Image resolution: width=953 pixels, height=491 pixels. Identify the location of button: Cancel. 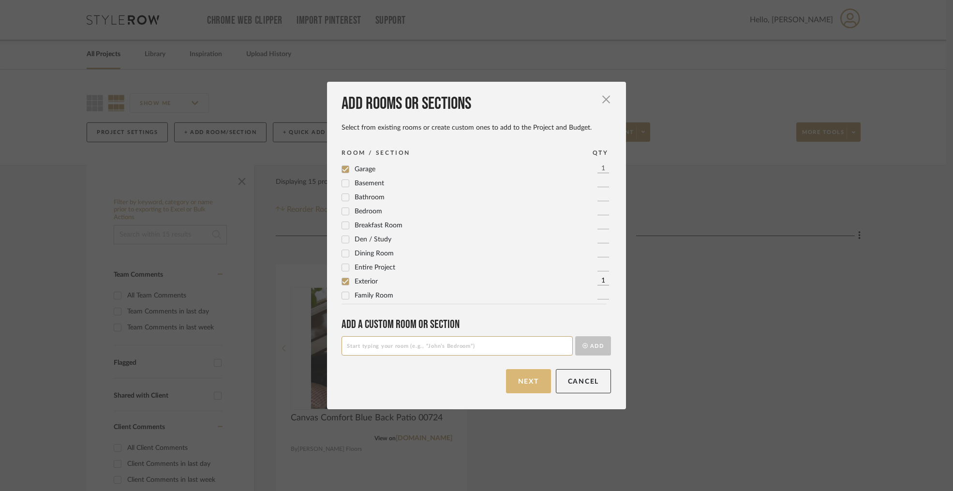
(584, 381).